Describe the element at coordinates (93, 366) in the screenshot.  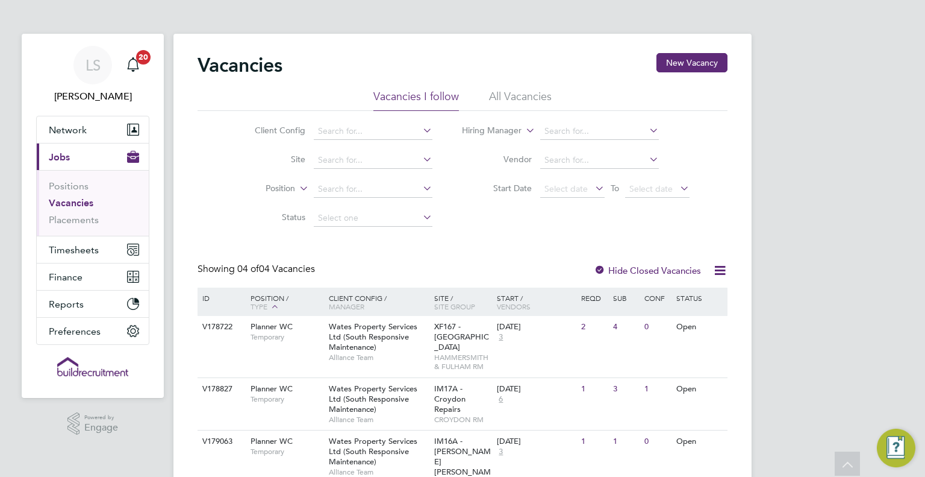
I see `img: buildrec-logo-retina.png` at that location.